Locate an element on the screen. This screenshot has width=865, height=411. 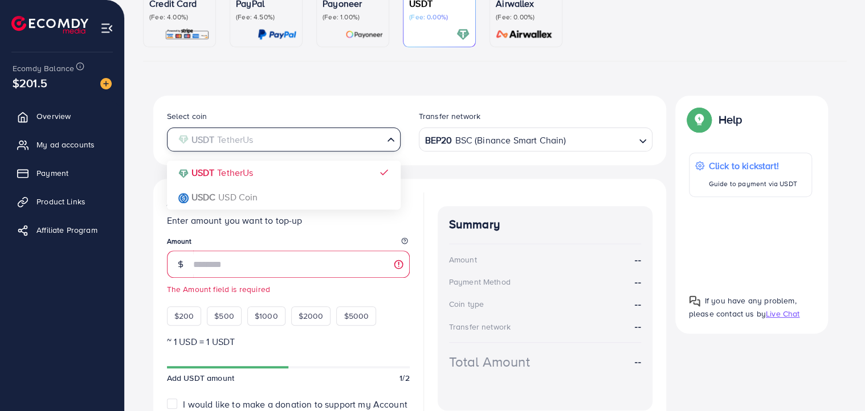
p: (Fee: 1.00%) is located at coordinates (353, 17).